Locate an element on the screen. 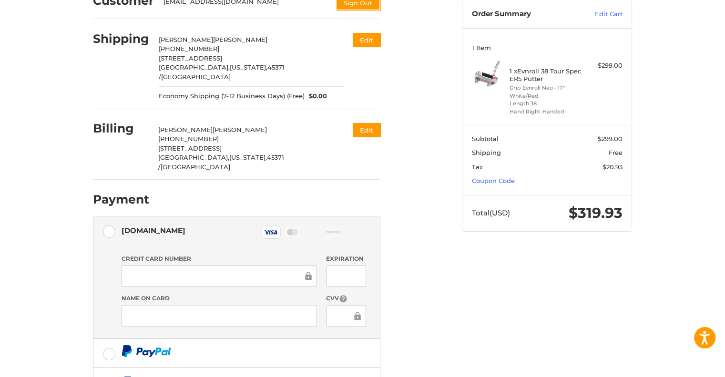 The image size is (725, 377). li: Grip Evnroll Neo - 17" White/Red is located at coordinates (546, 92).